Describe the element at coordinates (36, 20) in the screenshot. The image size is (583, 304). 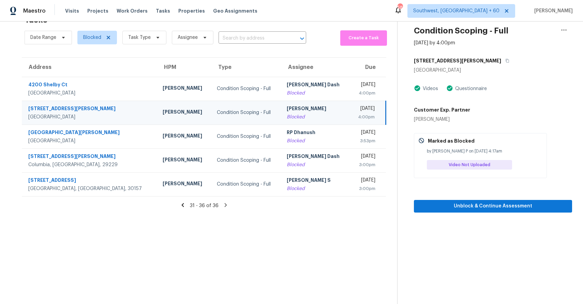
I see `h2: Tasks` at that location.